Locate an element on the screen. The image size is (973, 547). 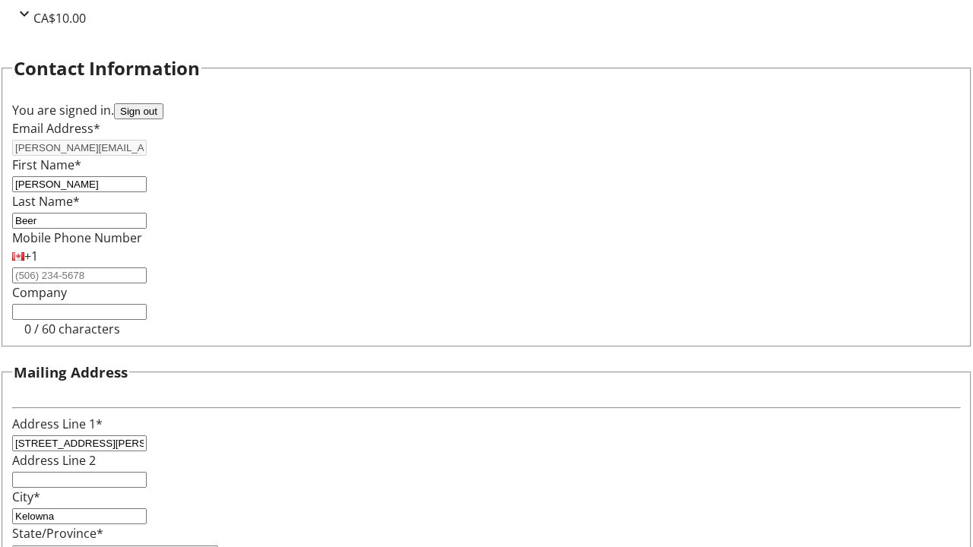
input: (506) 234-5678 is located at coordinates (79, 275).